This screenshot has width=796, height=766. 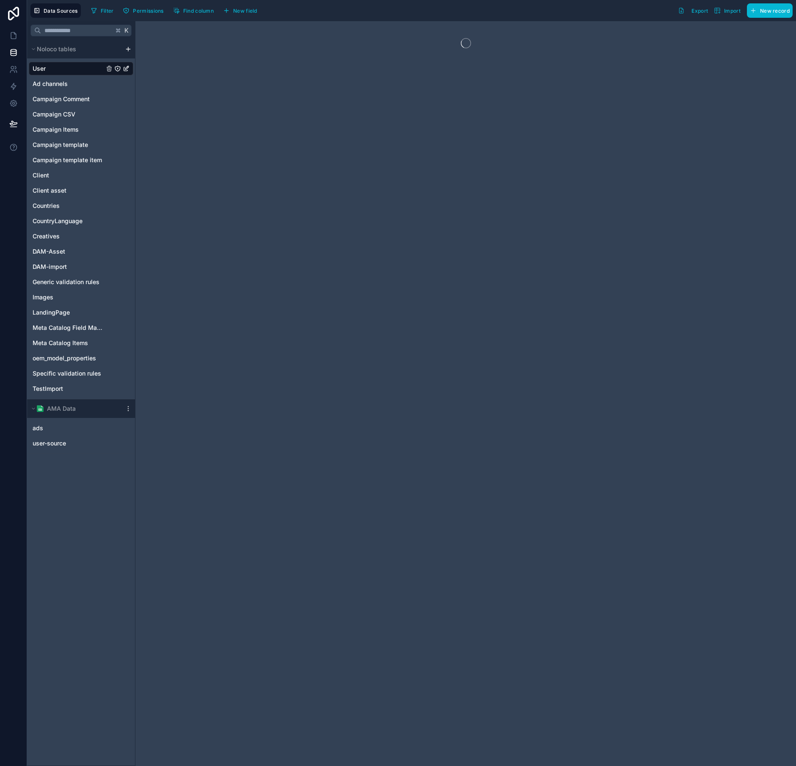 I want to click on button: Export, so click(x=693, y=11).